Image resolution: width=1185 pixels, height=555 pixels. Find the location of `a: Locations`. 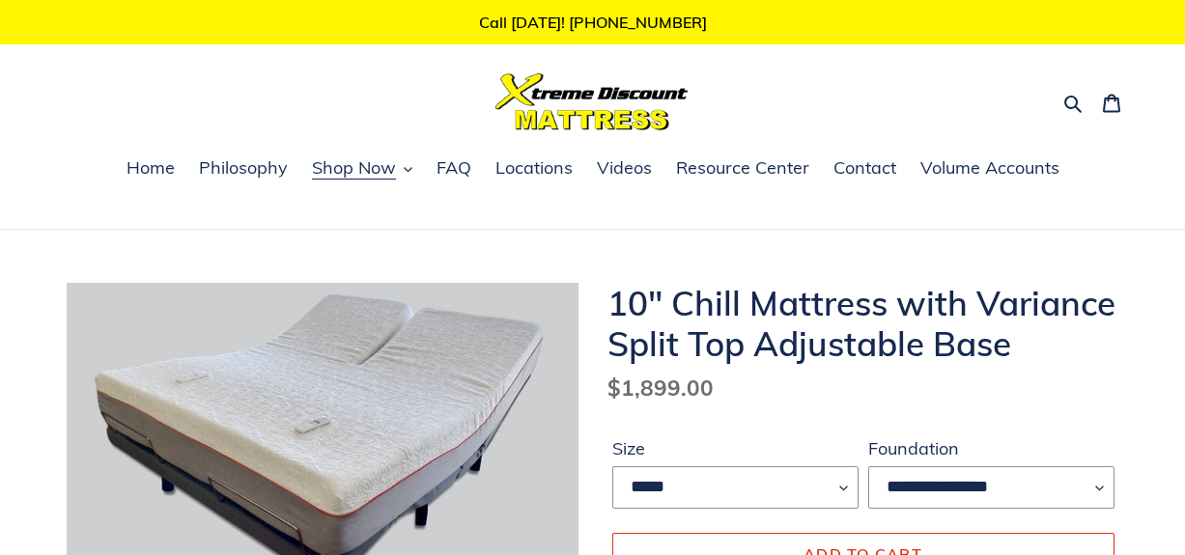

a: Locations is located at coordinates (534, 169).